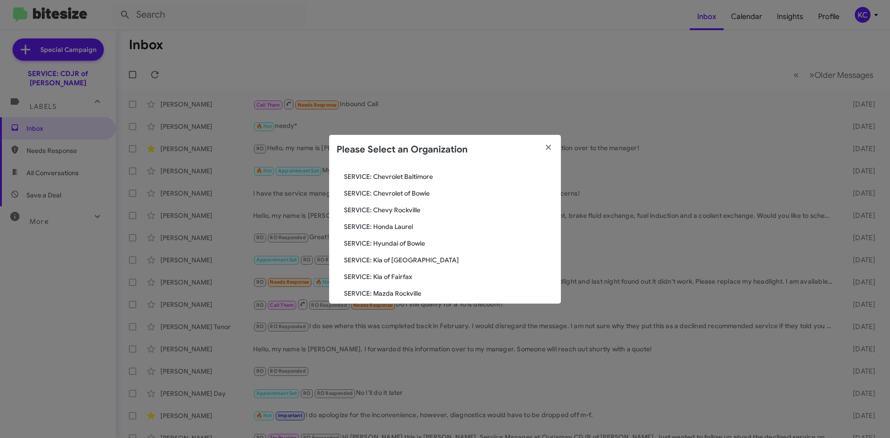  Describe the element at coordinates (449, 227) in the screenshot. I see `span: SERVICE: Honda Laurel` at that location.